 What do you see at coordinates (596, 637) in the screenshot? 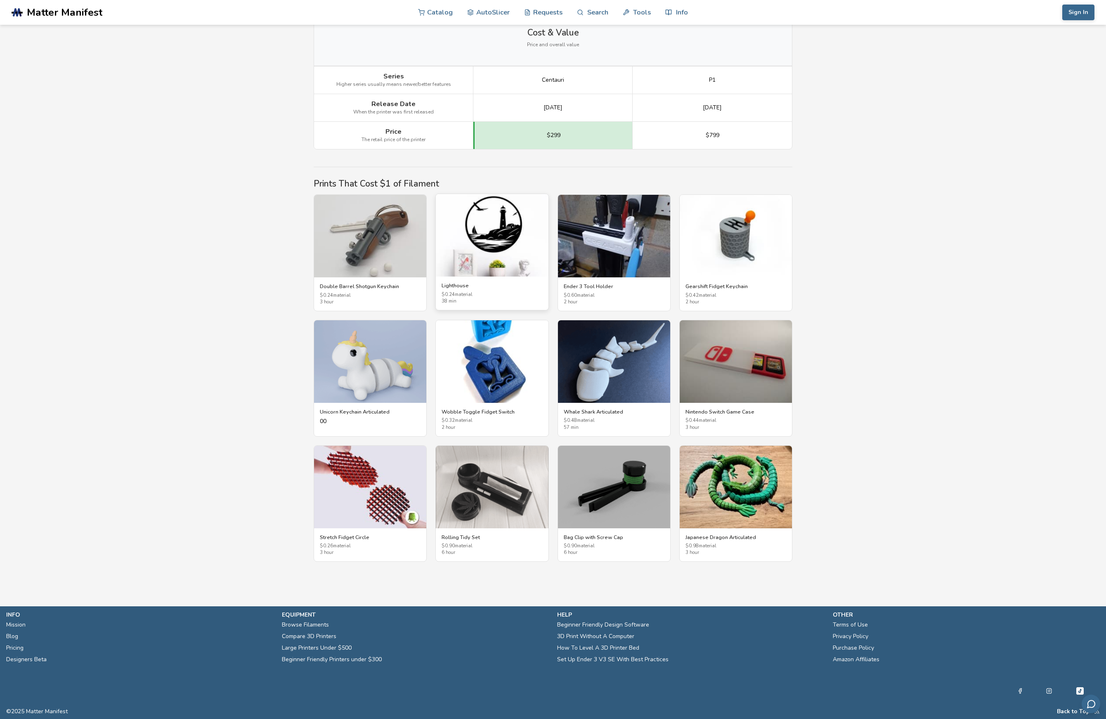
I see `a: 3D Print Without A Computer` at bounding box center [596, 637].